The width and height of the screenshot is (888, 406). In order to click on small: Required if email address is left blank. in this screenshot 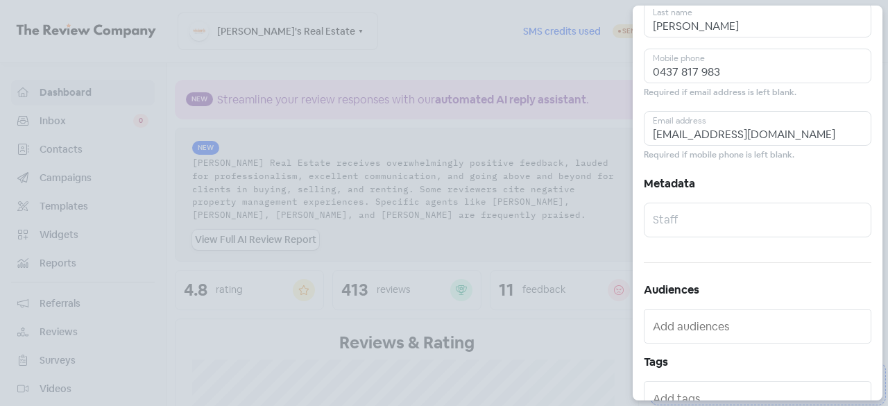, I will do `click(720, 92)`.